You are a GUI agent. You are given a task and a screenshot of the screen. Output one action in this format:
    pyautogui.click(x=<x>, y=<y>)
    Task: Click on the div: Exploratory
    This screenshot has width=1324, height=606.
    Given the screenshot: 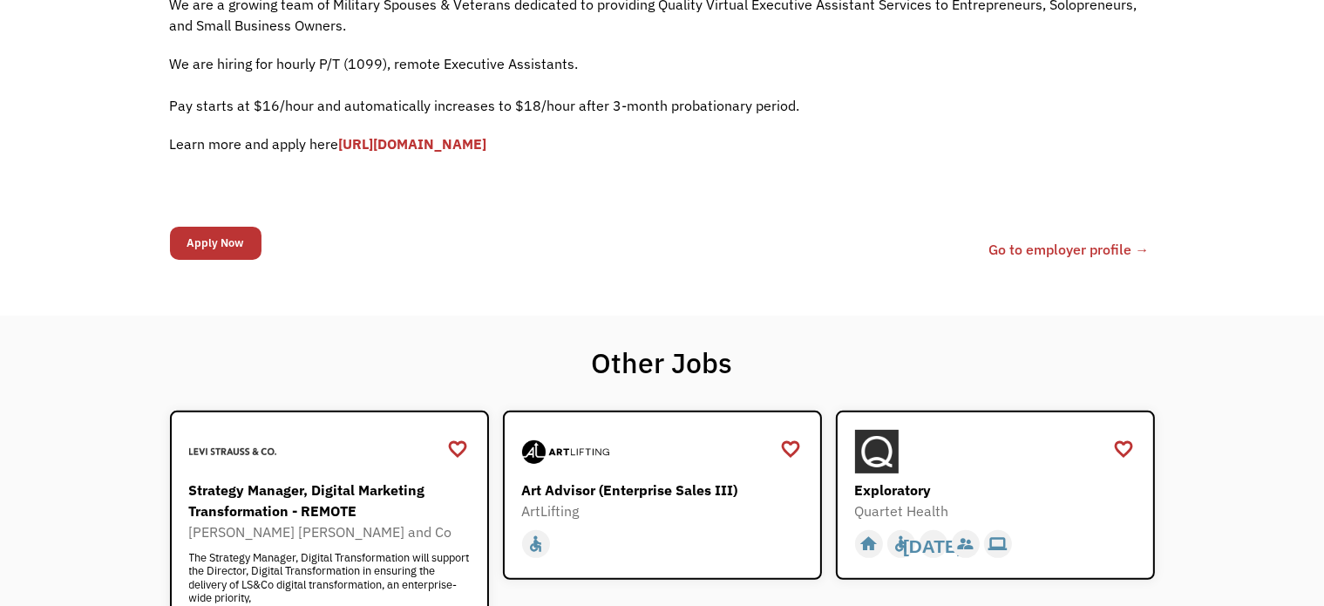 What is the action you would take?
    pyautogui.click(x=997, y=490)
    